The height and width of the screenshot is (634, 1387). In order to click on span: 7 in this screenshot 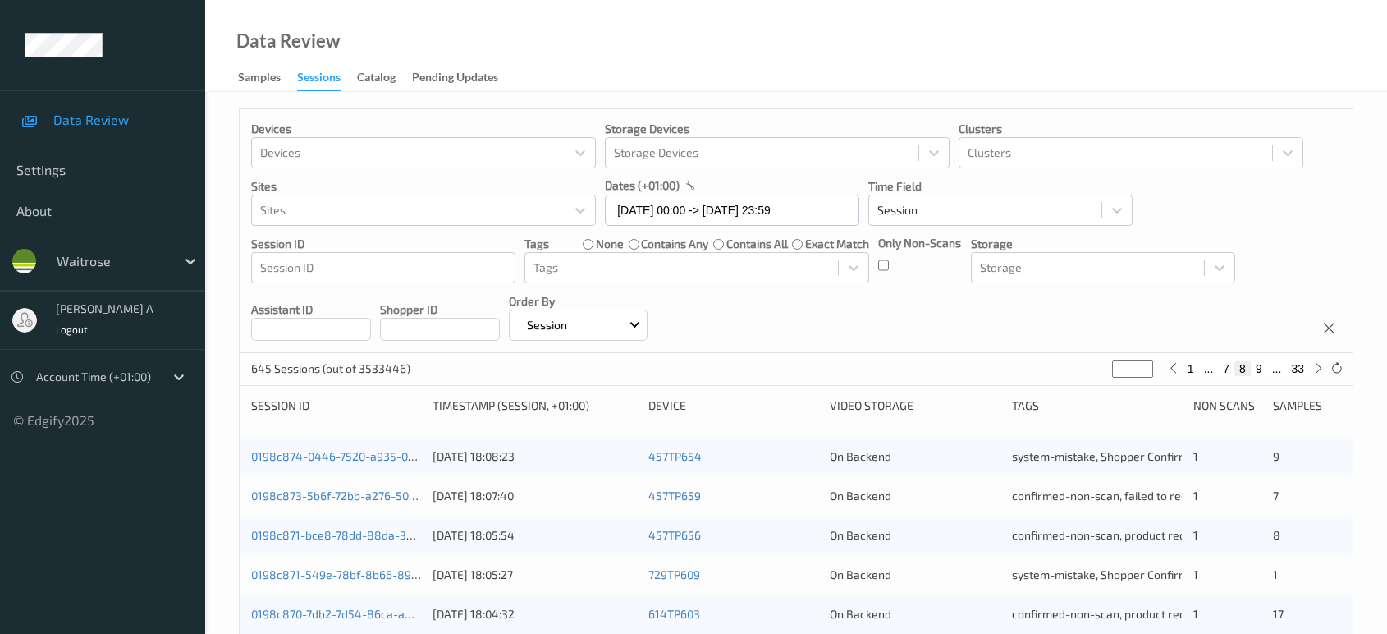, I will do `click(1275, 495)`.